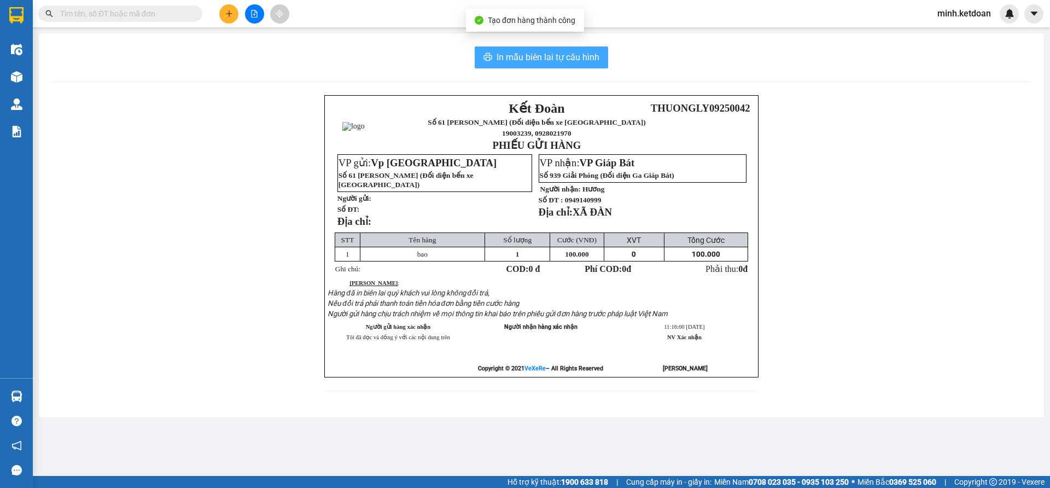 The height and width of the screenshot is (488, 1050). What do you see at coordinates (706, 240) in the screenshot?
I see `td: Tổng Cước` at bounding box center [706, 240].